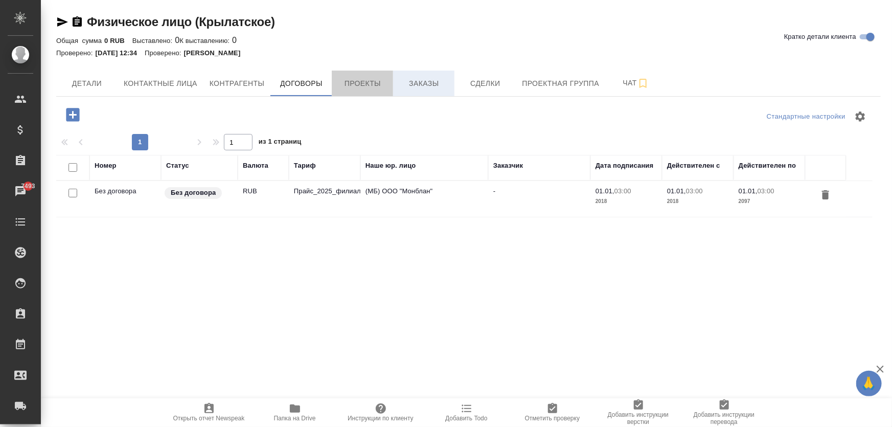  What do you see at coordinates (181, 21) in the screenshot?
I see `a: Физическое лицо (Крылатское)` at bounding box center [181, 21].